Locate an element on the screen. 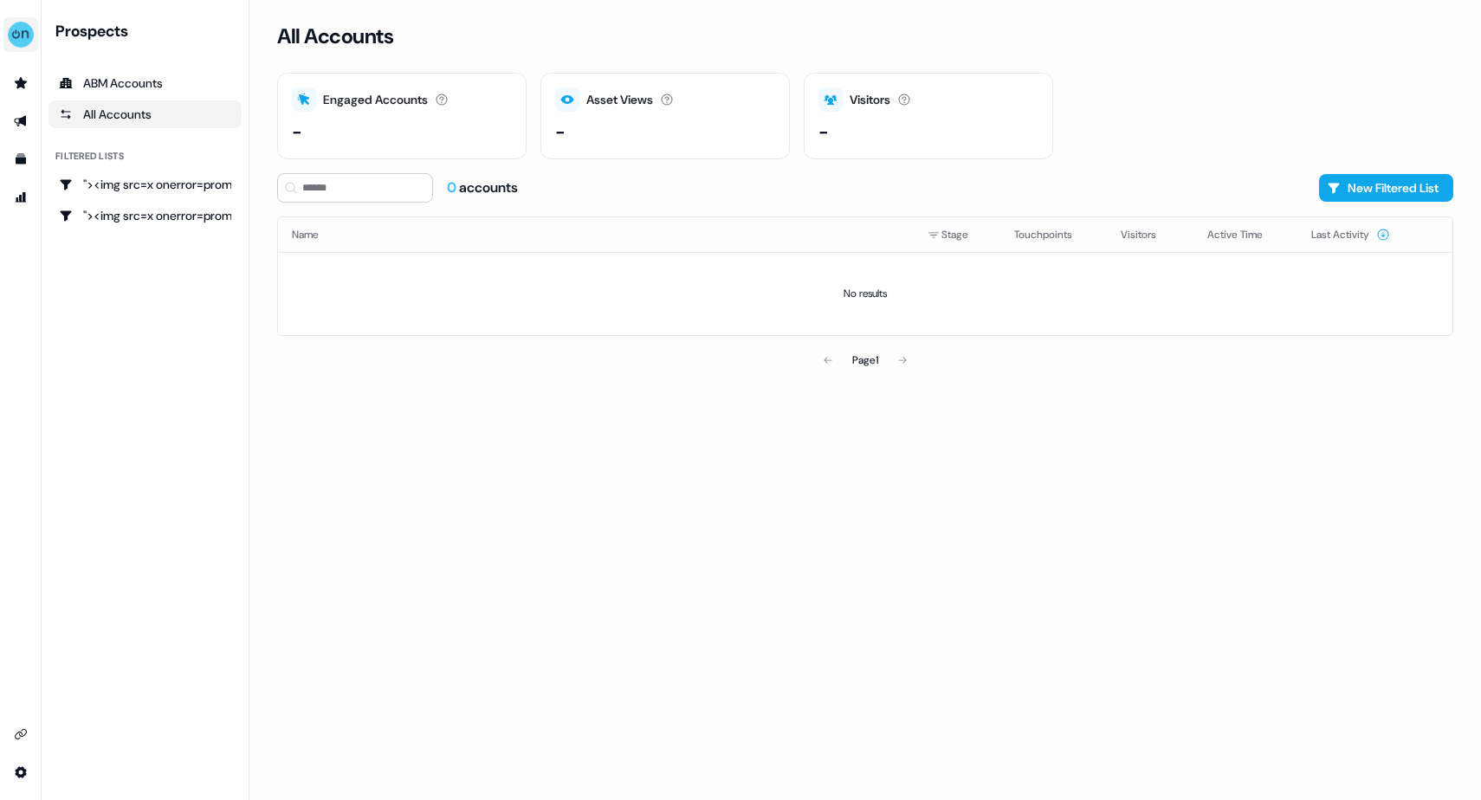  button: Visitors is located at coordinates (1148, 235).